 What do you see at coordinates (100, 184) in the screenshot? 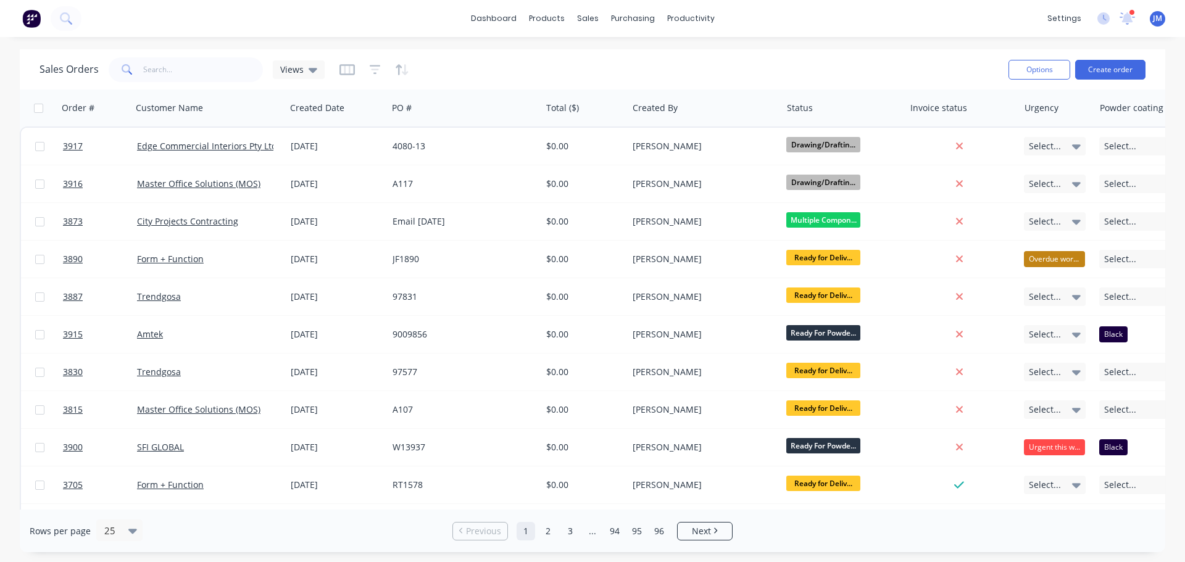
I see `a: 3916` at bounding box center [100, 184].